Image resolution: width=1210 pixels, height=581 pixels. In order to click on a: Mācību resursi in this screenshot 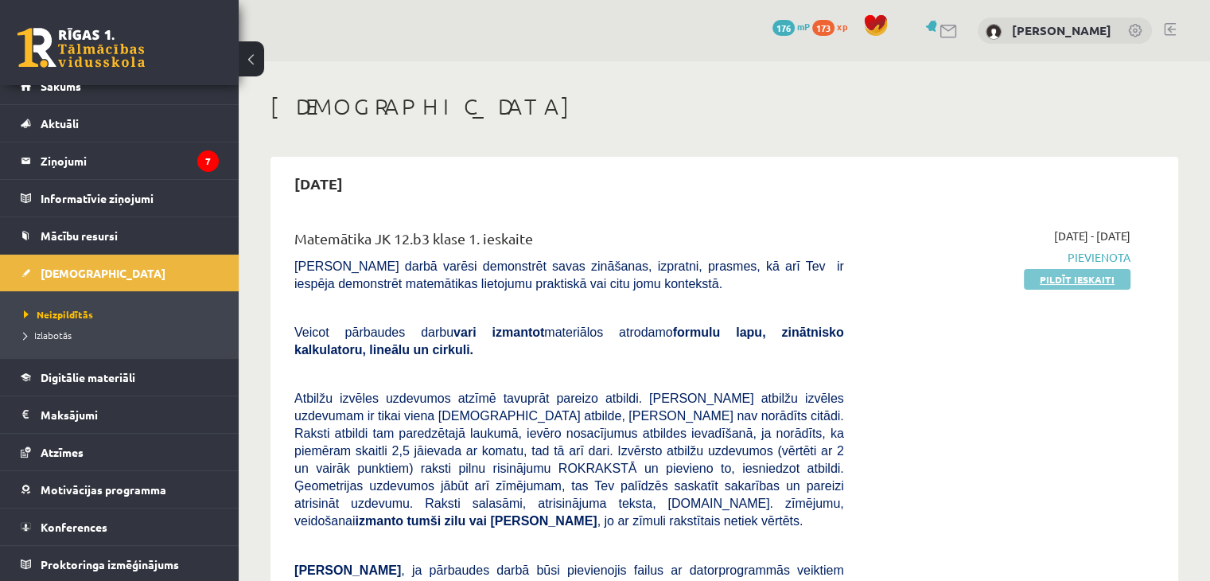, I will do `click(119, 235)`.